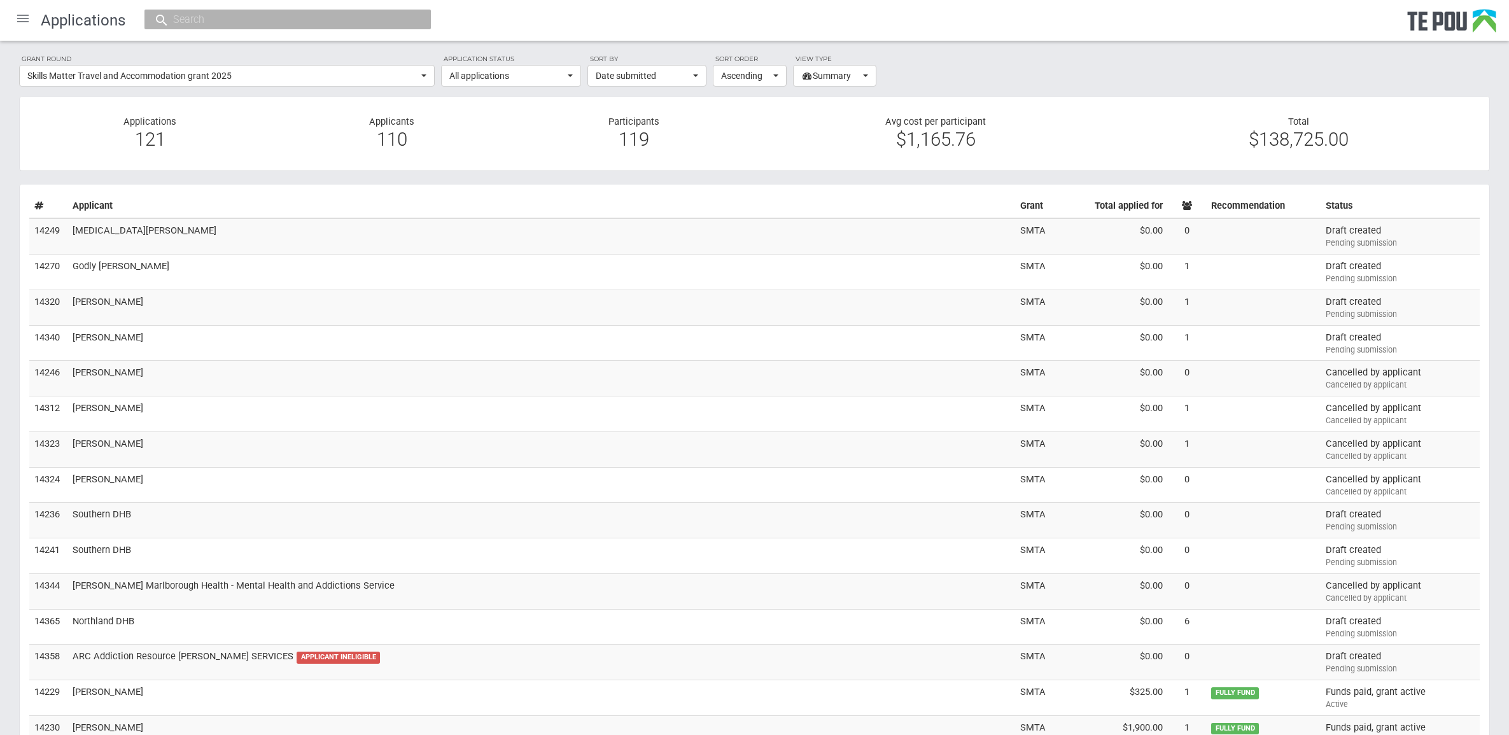 The height and width of the screenshot is (735, 1509). I want to click on div: $138,725.00, so click(1298, 139).